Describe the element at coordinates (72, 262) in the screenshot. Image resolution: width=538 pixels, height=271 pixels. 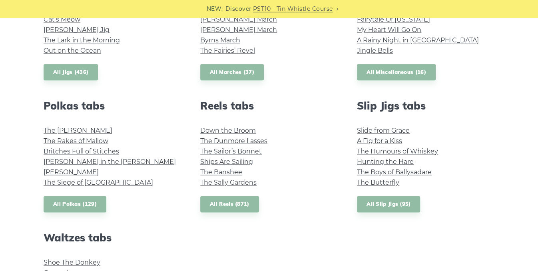
I see `a: Shoe The Donkey` at that location.